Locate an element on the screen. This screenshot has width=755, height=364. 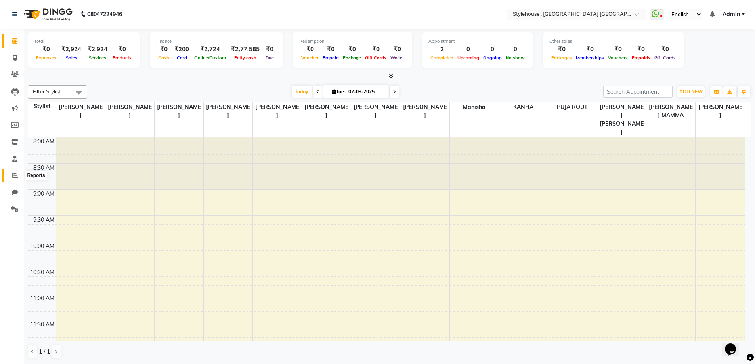
div: 10:30 AM is located at coordinates (42, 272).